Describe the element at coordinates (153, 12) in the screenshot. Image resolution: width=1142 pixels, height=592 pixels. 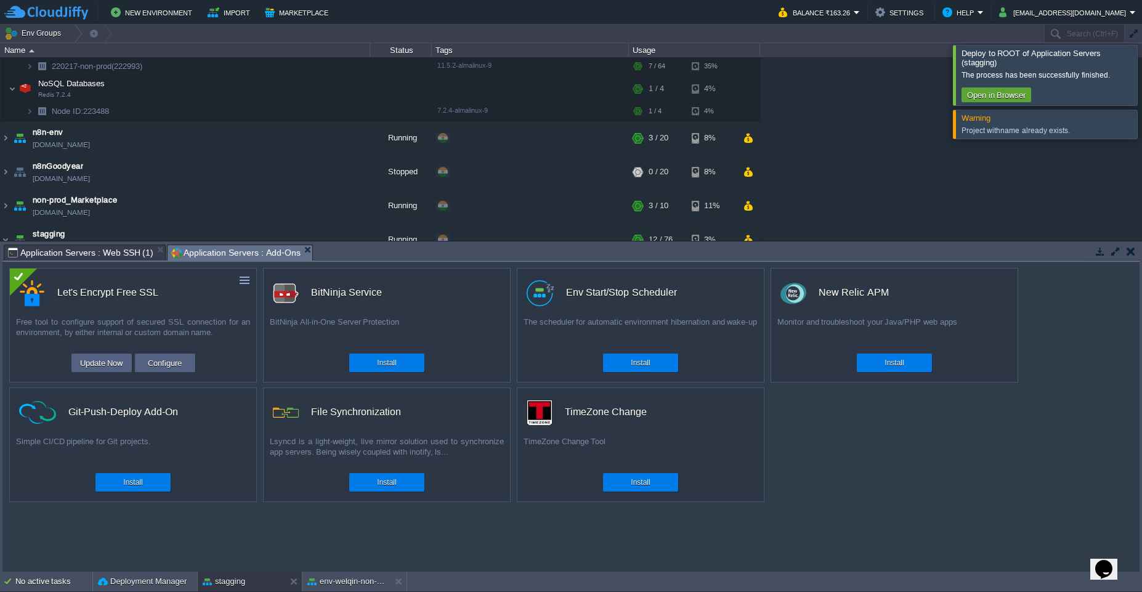
I see `button: New Environment` at that location.